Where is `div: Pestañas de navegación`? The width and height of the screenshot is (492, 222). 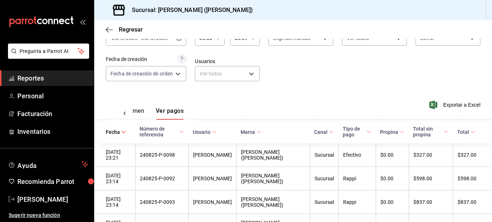
div: Pestañas de navegación is located at coordinates (136, 113).